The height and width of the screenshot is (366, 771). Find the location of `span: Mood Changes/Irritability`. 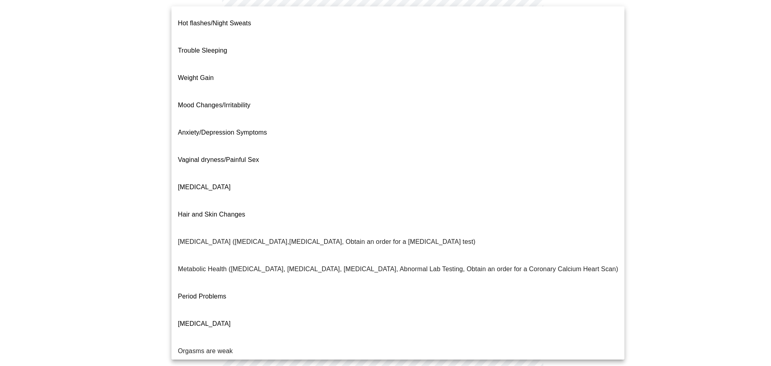

span: Mood Changes/Irritability is located at coordinates (214, 105).